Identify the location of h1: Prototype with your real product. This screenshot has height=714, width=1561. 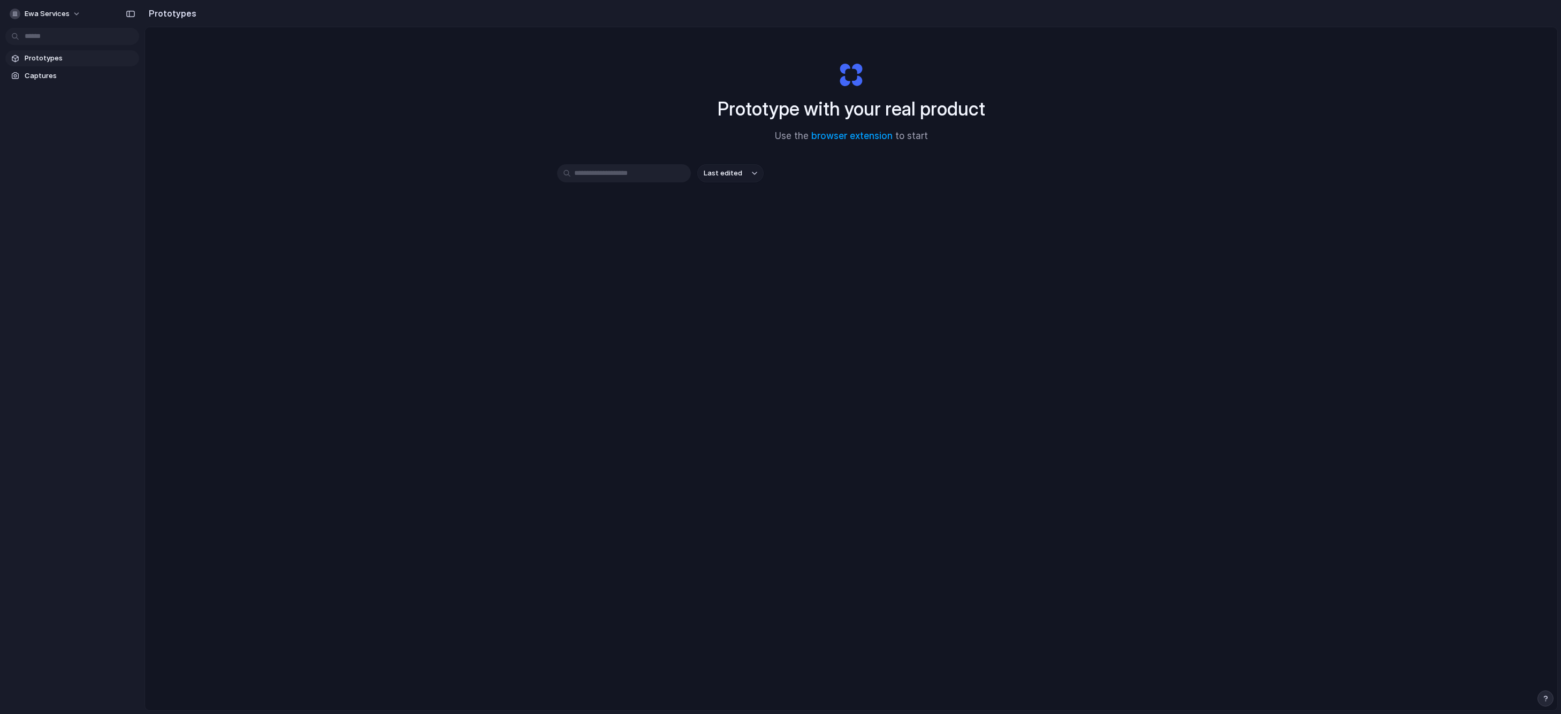
(851, 109).